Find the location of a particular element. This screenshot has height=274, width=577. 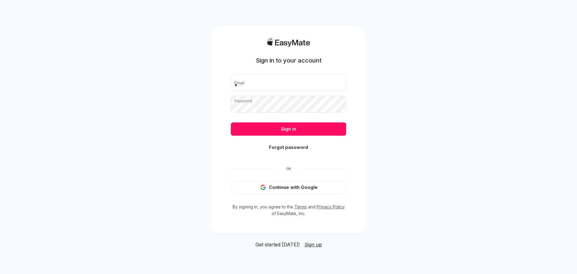

a: Sign up is located at coordinates (313, 244).